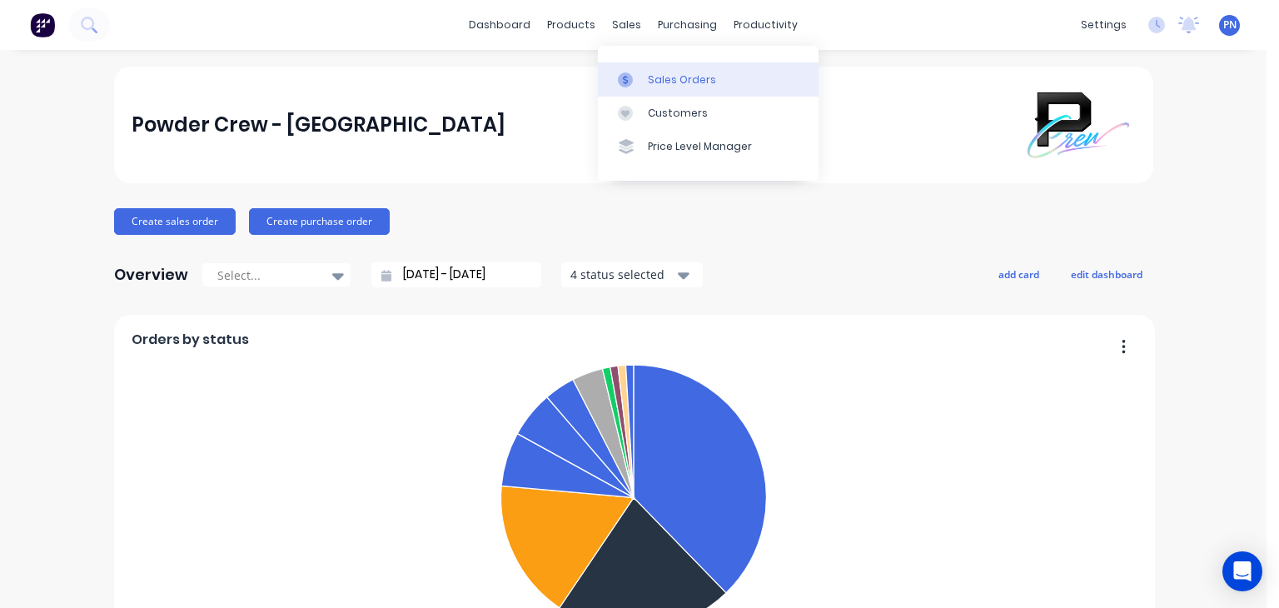 This screenshot has height=608, width=1279. I want to click on span: Orders by status, so click(190, 340).